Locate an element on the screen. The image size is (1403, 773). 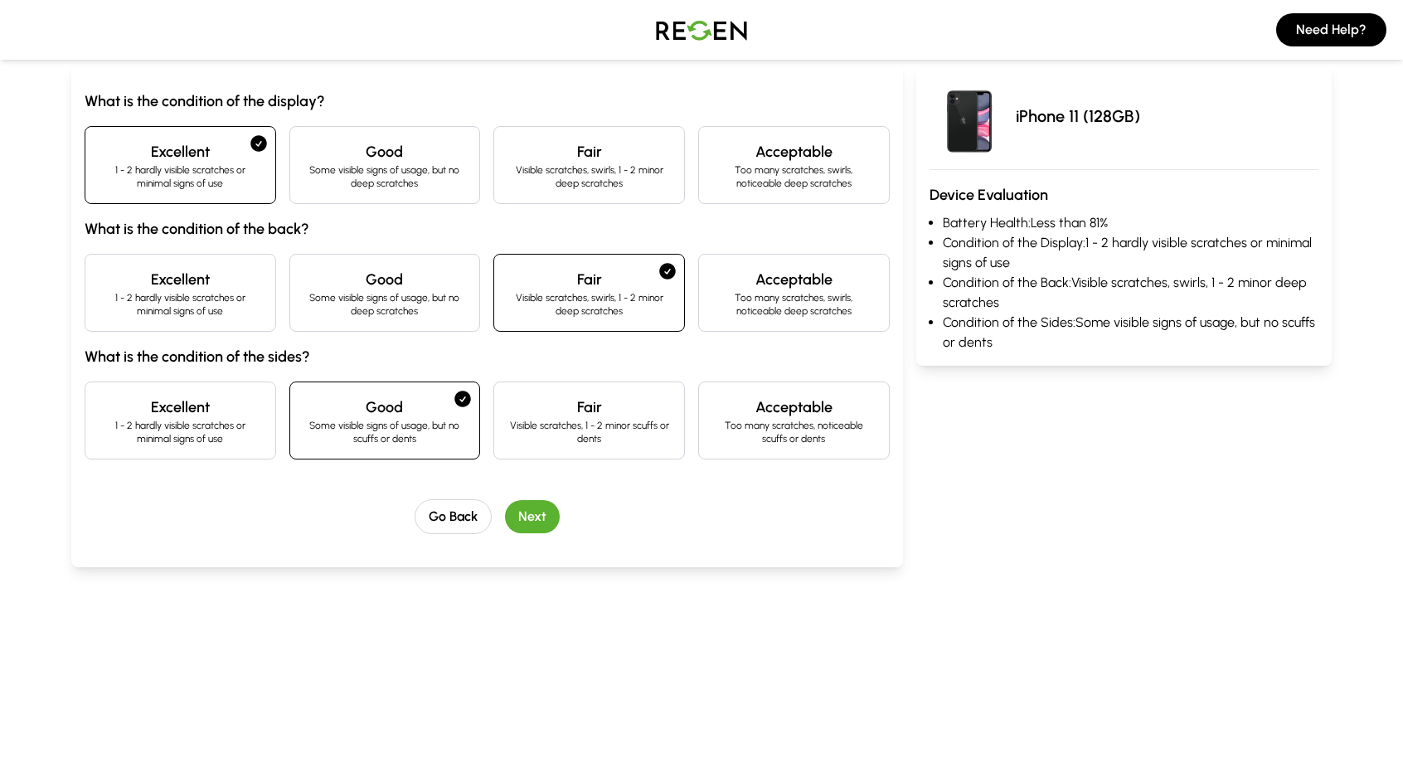
h3: Device Evaluation is located at coordinates (1124, 195).